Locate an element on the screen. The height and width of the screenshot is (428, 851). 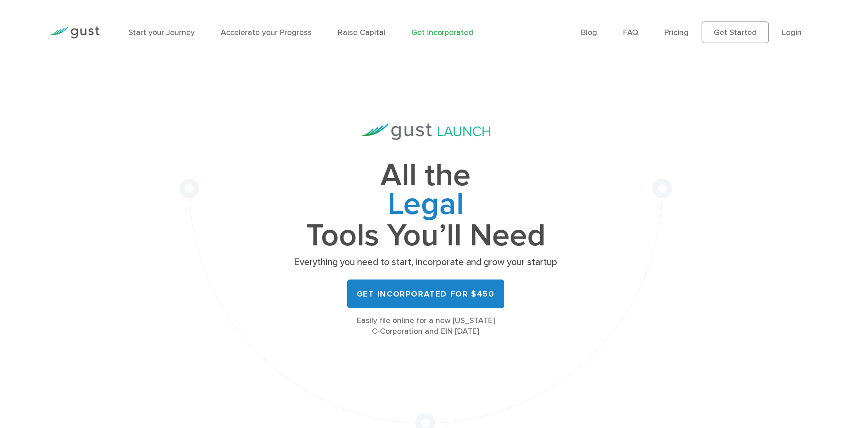
p: Everything you need to start, incorporate and grow your startup is located at coordinates (426, 262).